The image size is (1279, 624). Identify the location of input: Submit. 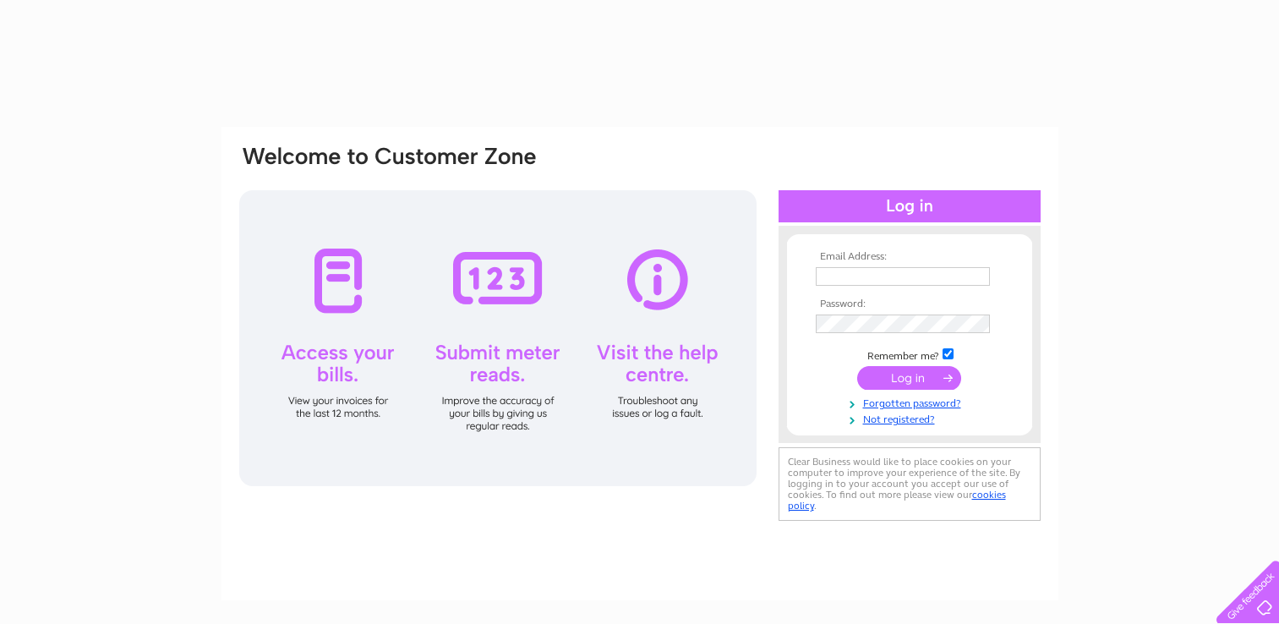
(909, 378).